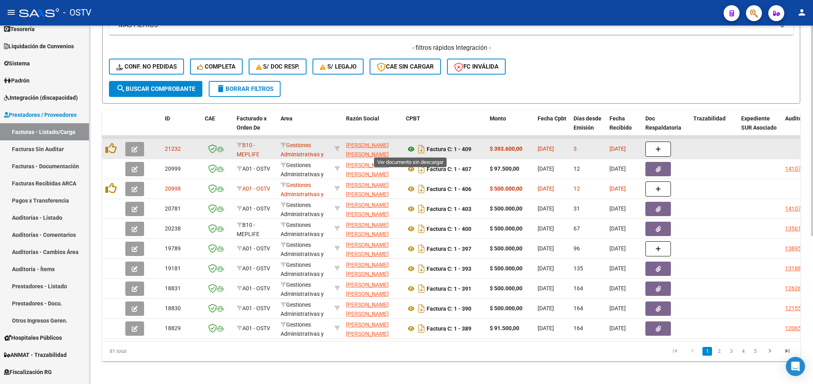 The height and width of the screenshot is (384, 813). I want to click on span: 96, so click(577, 249).